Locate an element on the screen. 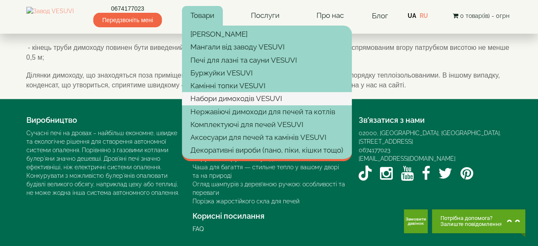  span: Ділянки димоходу, що знаходяться поза приміщенням, що опалюються, повинні бути в обов'язковому по... is located at coordinates (263, 80).